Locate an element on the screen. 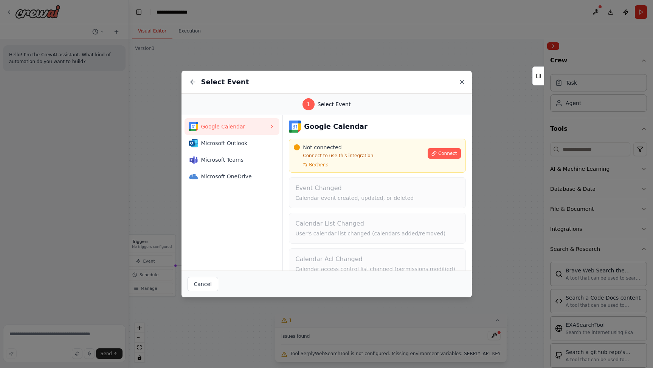 Image resolution: width=653 pixels, height=368 pixels. button: Event ChangedCalendar event created, updated, or deleted is located at coordinates (377, 193).